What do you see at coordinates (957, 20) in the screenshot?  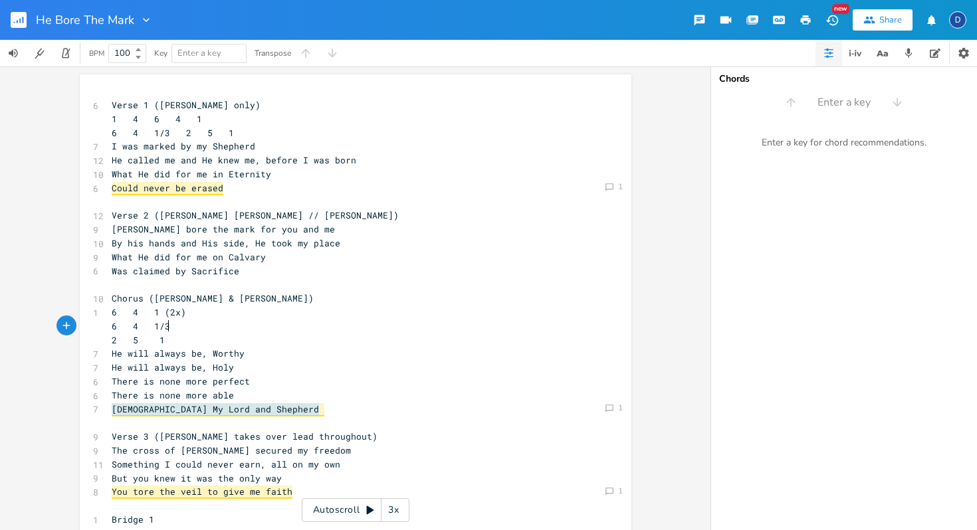 I see `button: D` at bounding box center [957, 20].